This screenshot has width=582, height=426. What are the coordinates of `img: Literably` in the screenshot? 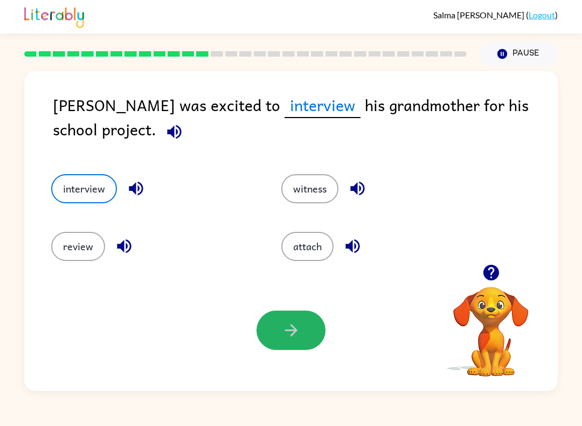 It's located at (54, 16).